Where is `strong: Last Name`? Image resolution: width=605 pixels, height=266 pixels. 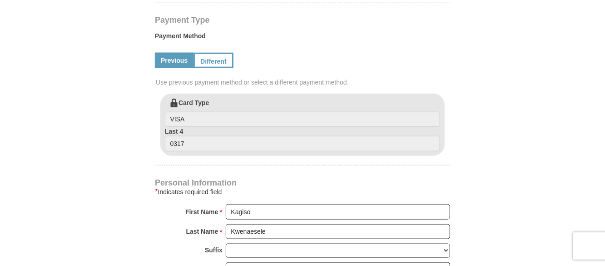
strong: Last Name is located at coordinates (202, 231).